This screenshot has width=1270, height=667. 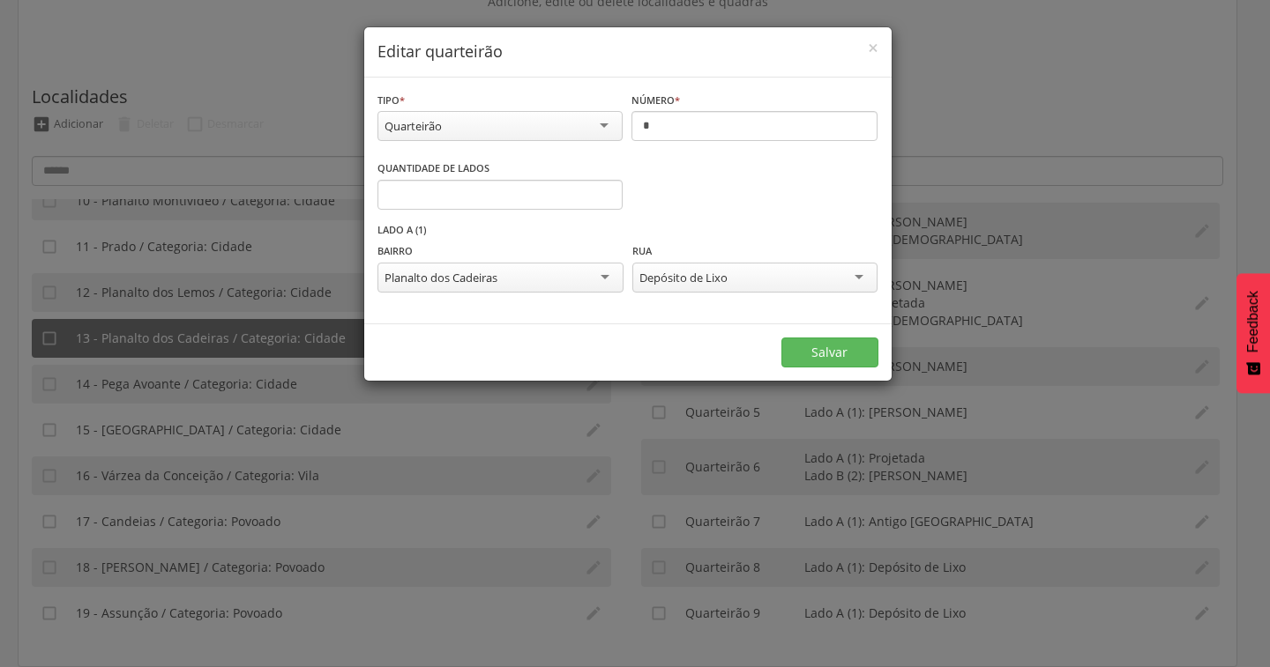 What do you see at coordinates (628, 52) in the screenshot?
I see `h4: Editar quarteirão` at bounding box center [628, 52].